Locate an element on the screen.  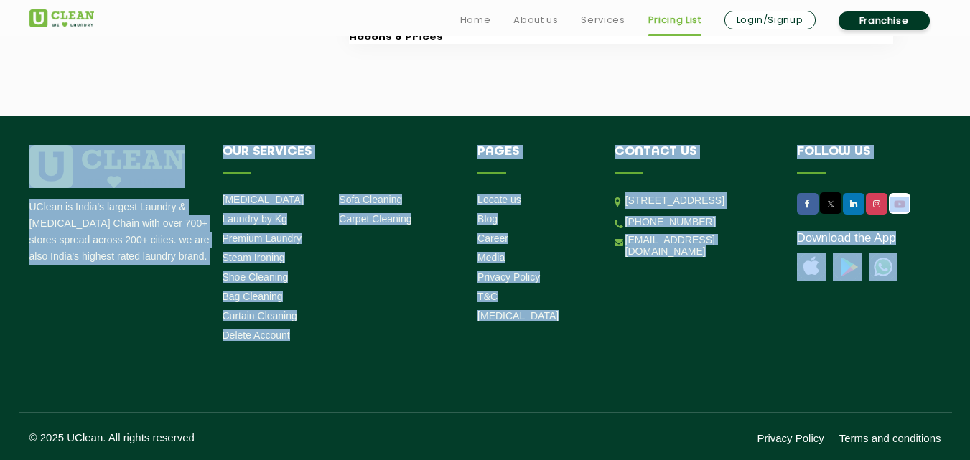
a: Terms and conditions is located at coordinates (890, 438).